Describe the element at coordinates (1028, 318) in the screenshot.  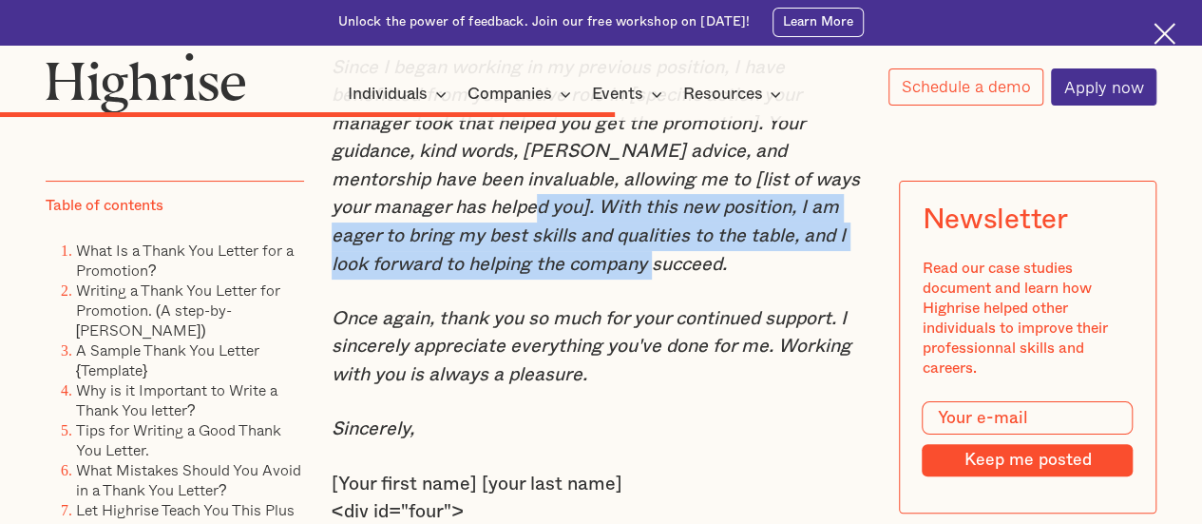
I see `div: Read our case studies document and learn how Highrise helped other individuals to improve their p...` at that location.